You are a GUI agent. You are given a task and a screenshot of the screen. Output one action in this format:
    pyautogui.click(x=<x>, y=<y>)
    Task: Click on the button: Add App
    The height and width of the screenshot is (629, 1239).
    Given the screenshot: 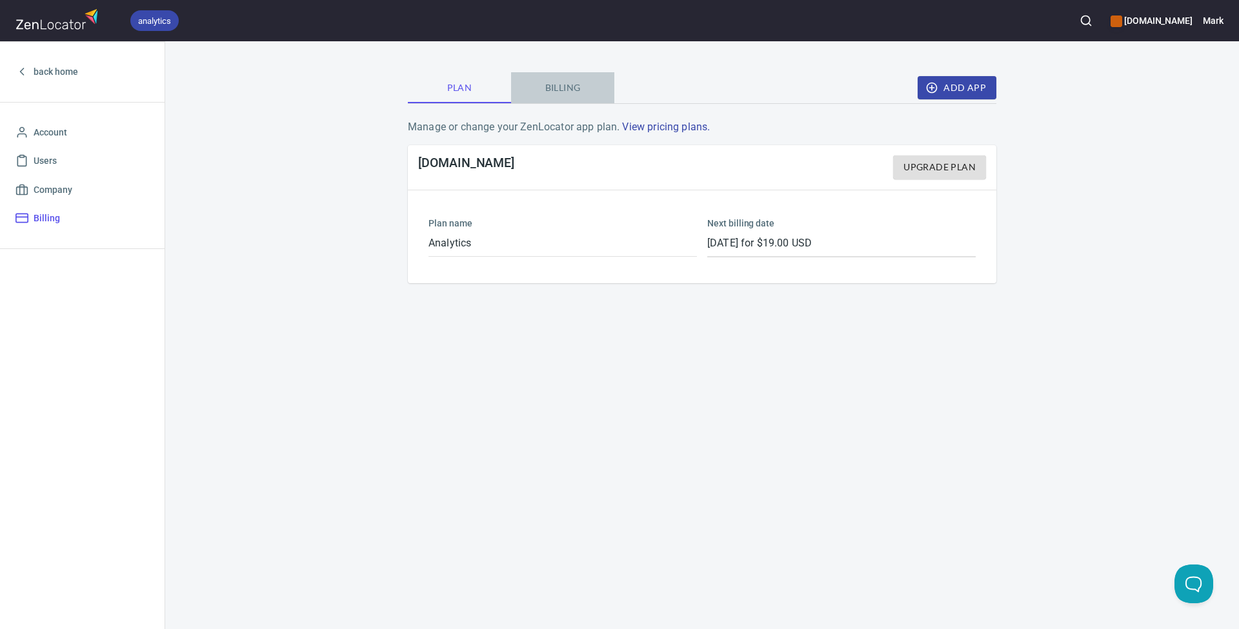 What is the action you would take?
    pyautogui.click(x=957, y=88)
    